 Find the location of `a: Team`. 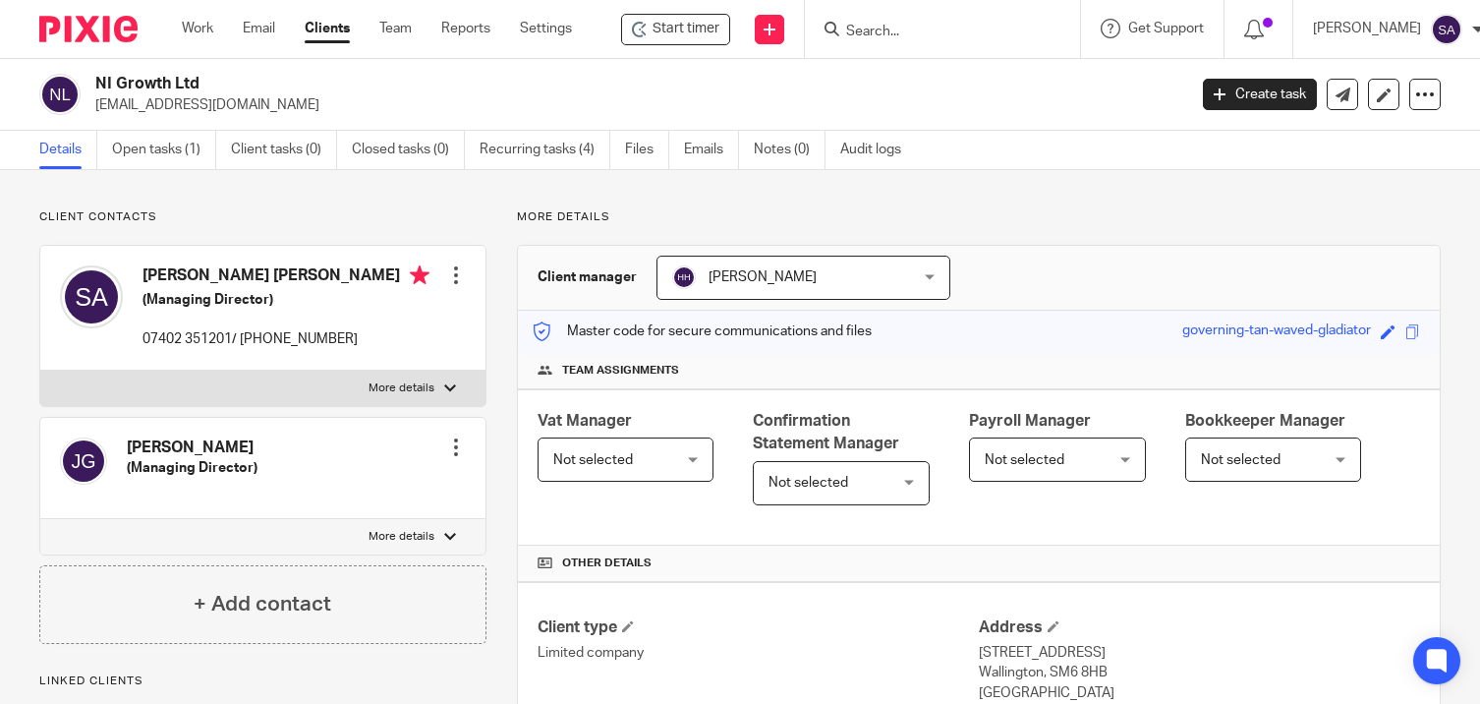

a: Team is located at coordinates (395, 29).